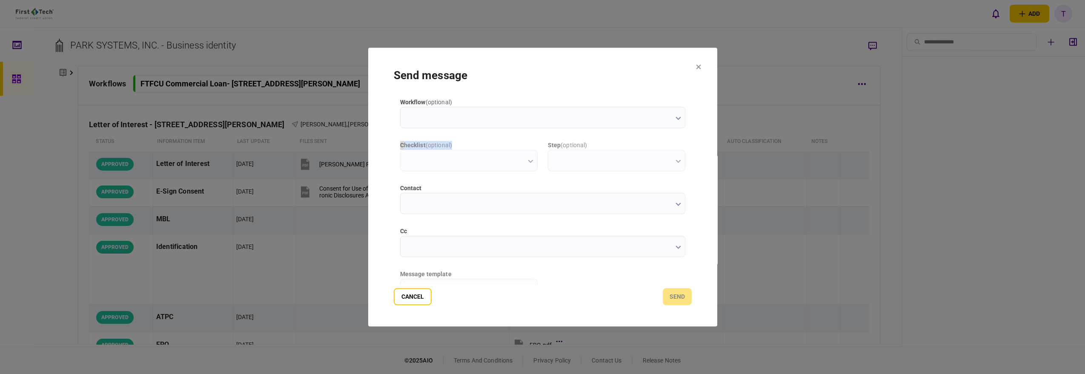 The image size is (1085, 374). Describe the element at coordinates (412, 297) in the screenshot. I see `button: Cancel` at that location.